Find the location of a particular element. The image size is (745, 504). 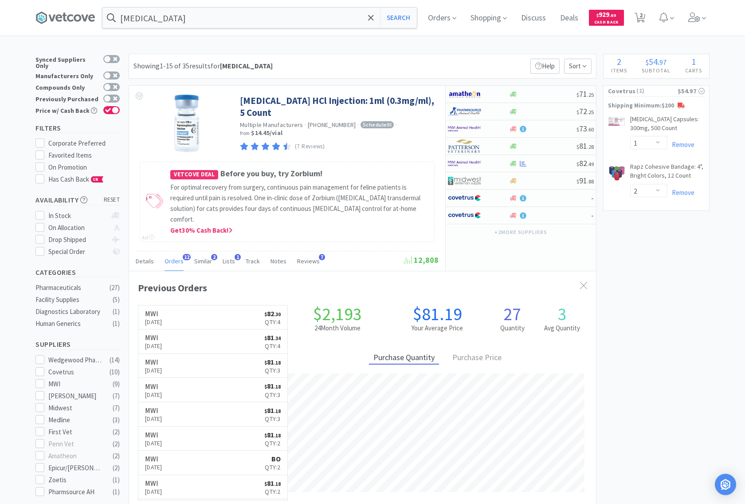

img: 1f31e6bfdab34ea58bedd1b2ff3c413c_149783.png is located at coordinates (187, 123).